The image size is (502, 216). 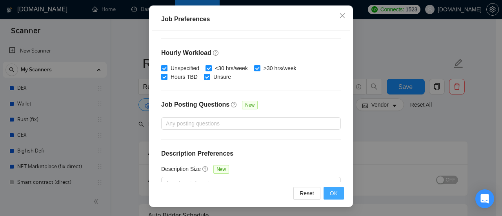 What do you see at coordinates (222, 77) in the screenshot?
I see `span: Unsure` at bounding box center [222, 77].